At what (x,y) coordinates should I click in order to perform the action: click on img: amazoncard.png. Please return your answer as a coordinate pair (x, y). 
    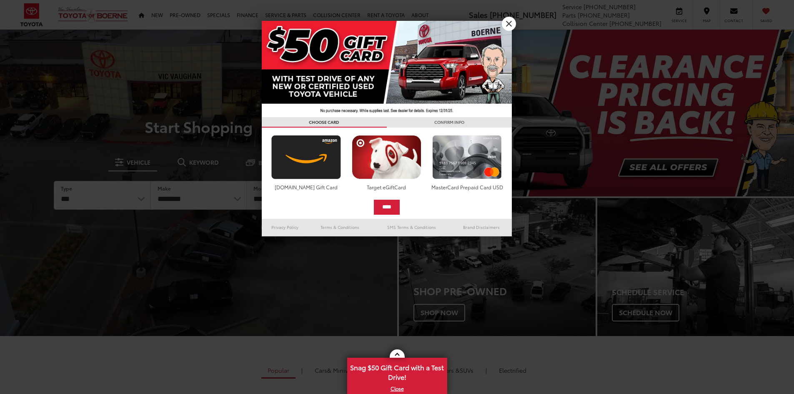
    Looking at the image, I should click on (306, 157).